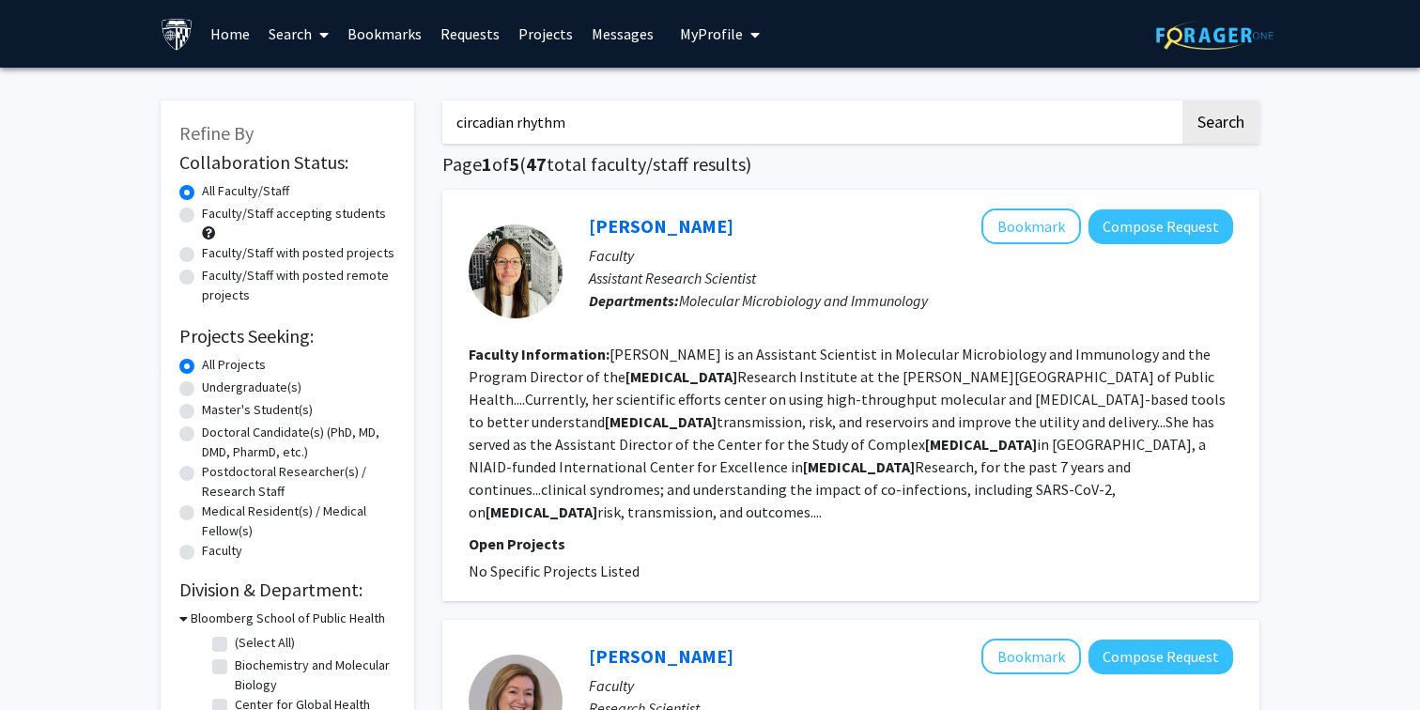 This screenshot has width=1420, height=710. What do you see at coordinates (177, 34) in the screenshot?
I see `img: Johns Hopkins University Logo` at bounding box center [177, 34].